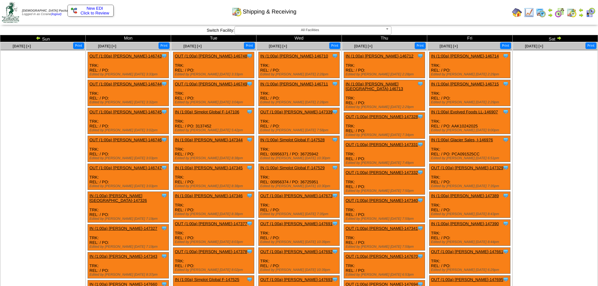  I want to click on img: calendarinout.gif, so click(237, 12).